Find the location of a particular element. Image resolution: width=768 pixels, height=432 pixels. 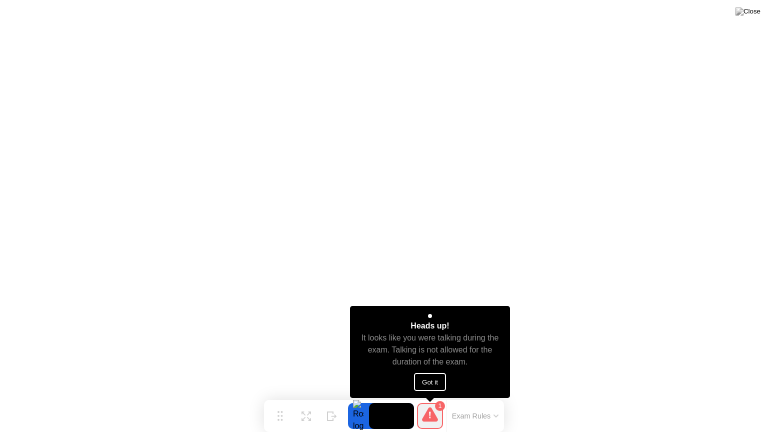

button: Got it is located at coordinates (430, 382).